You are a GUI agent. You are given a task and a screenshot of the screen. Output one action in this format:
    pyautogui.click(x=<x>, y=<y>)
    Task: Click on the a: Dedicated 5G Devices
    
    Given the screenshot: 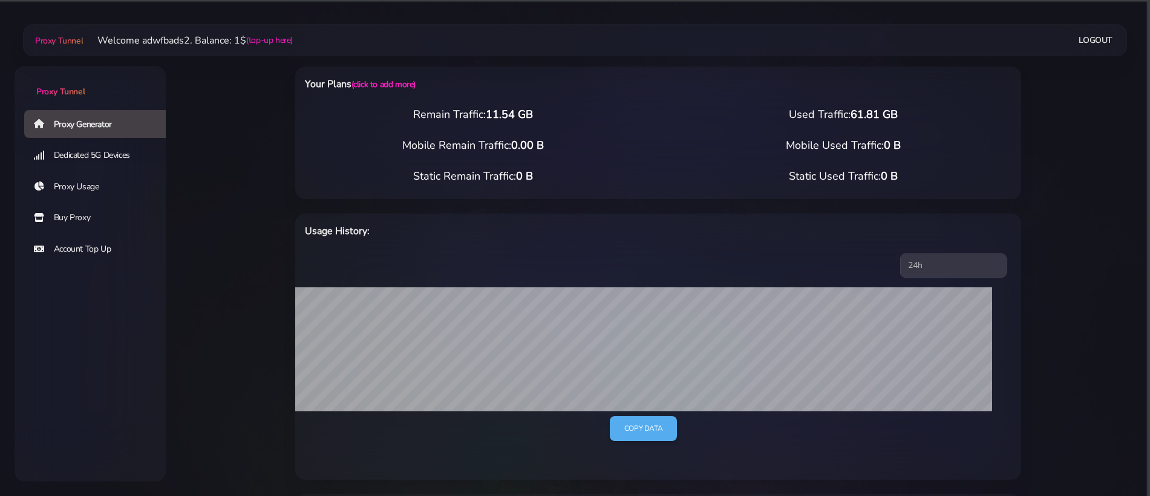 What is the action you would take?
    pyautogui.click(x=100, y=156)
    